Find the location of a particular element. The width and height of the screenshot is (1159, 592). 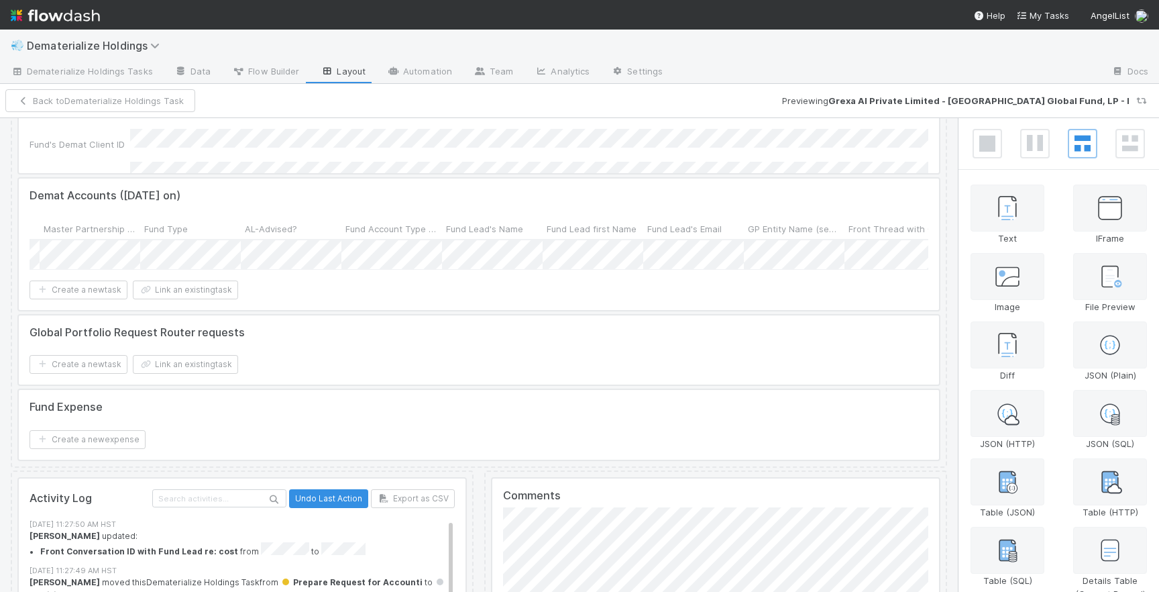

a: Flow Builder is located at coordinates (266, 72).